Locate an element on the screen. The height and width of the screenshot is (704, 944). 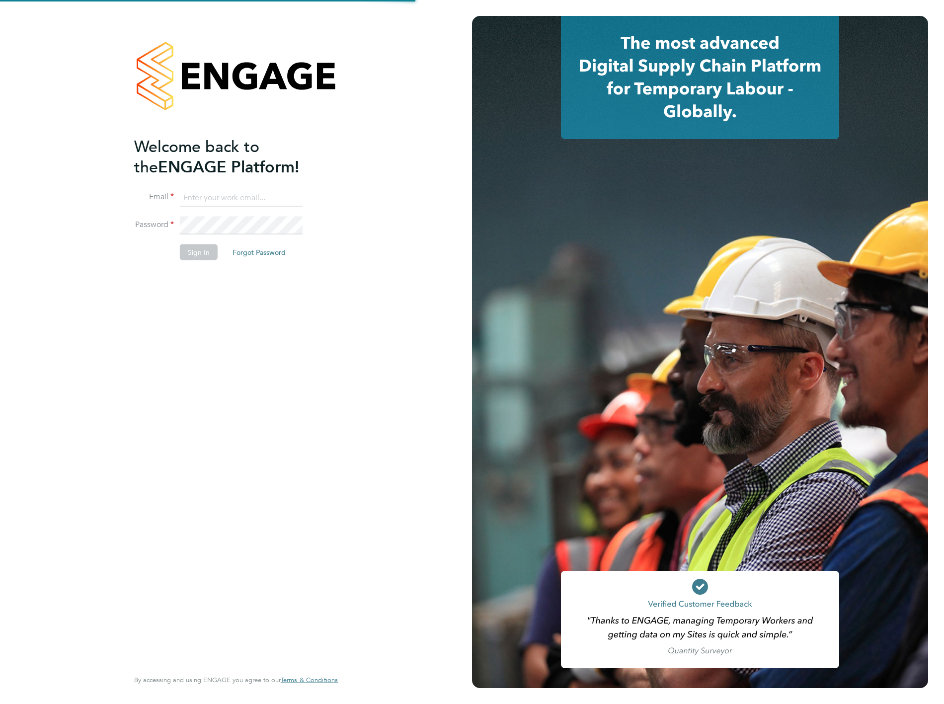
h2: ENGAGE Platform! is located at coordinates (231, 156).